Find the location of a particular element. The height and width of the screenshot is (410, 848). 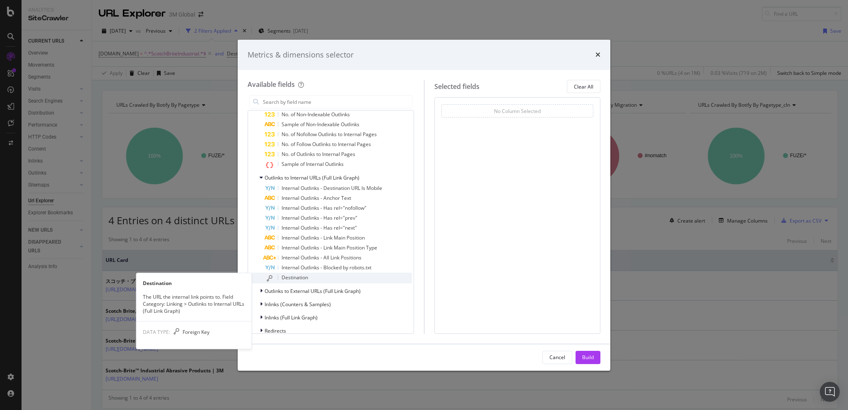

span: Redirects is located at coordinates (275, 331).